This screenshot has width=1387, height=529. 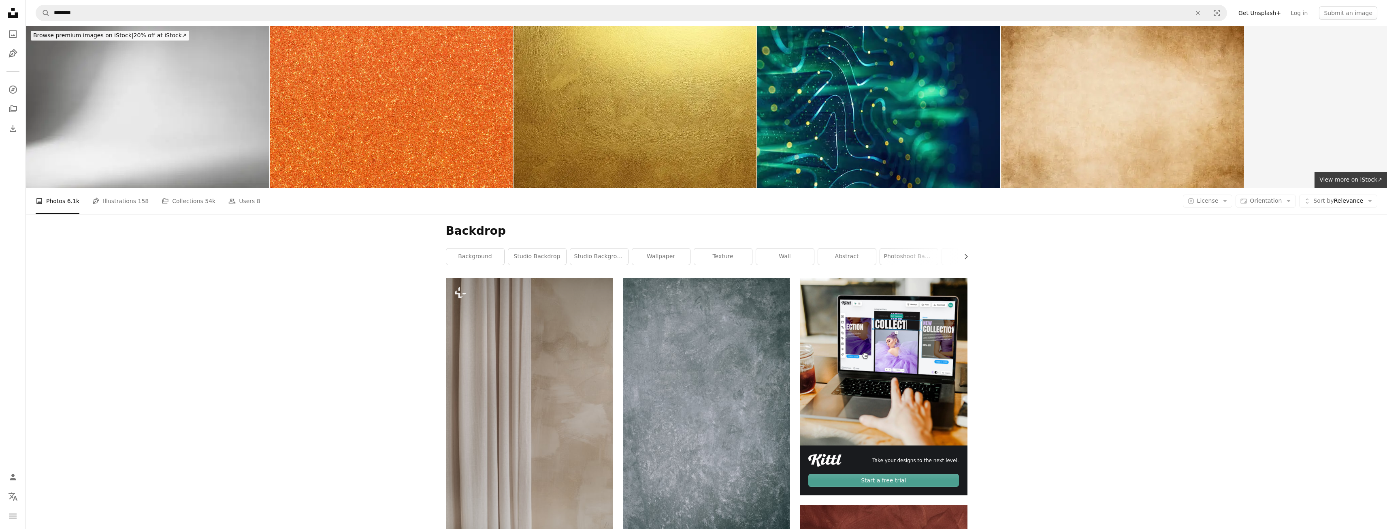 What do you see at coordinates (825, 460) in the screenshot?
I see `img: file-1711049718225-ad48364186d3image` at bounding box center [825, 460].